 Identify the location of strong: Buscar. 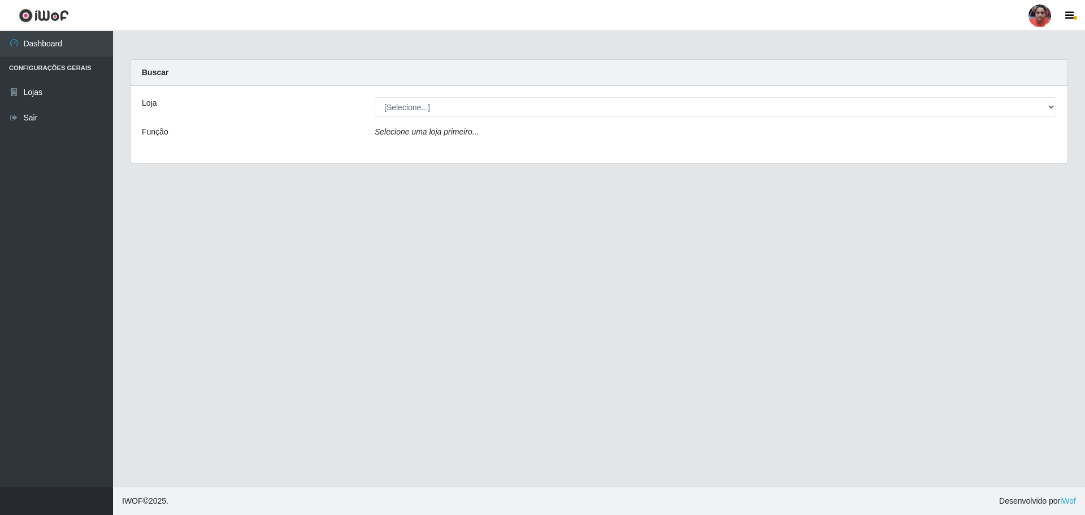
(155, 72).